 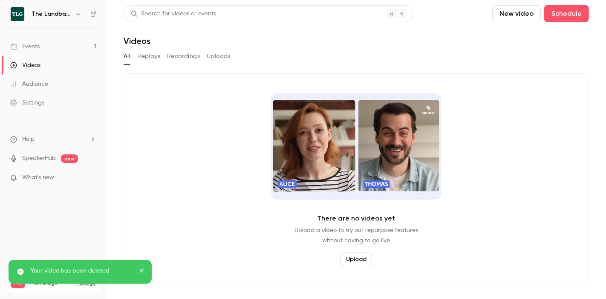 What do you see at coordinates (27, 103) in the screenshot?
I see `div: Settings` at bounding box center [27, 103].